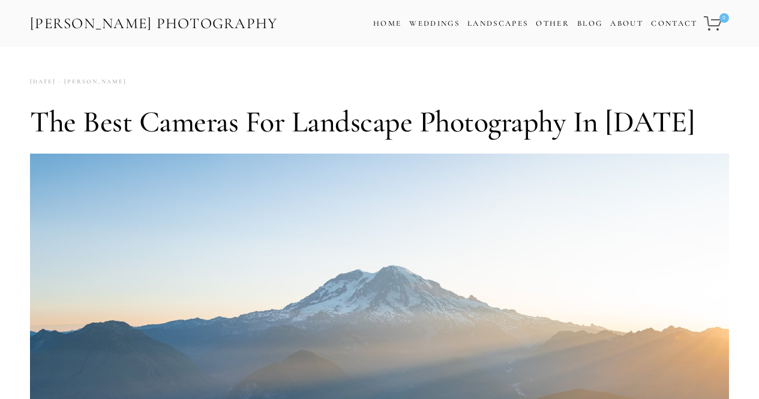 The height and width of the screenshot is (399, 759). Describe the element at coordinates (434, 23) in the screenshot. I see `a: Weddings` at that location.